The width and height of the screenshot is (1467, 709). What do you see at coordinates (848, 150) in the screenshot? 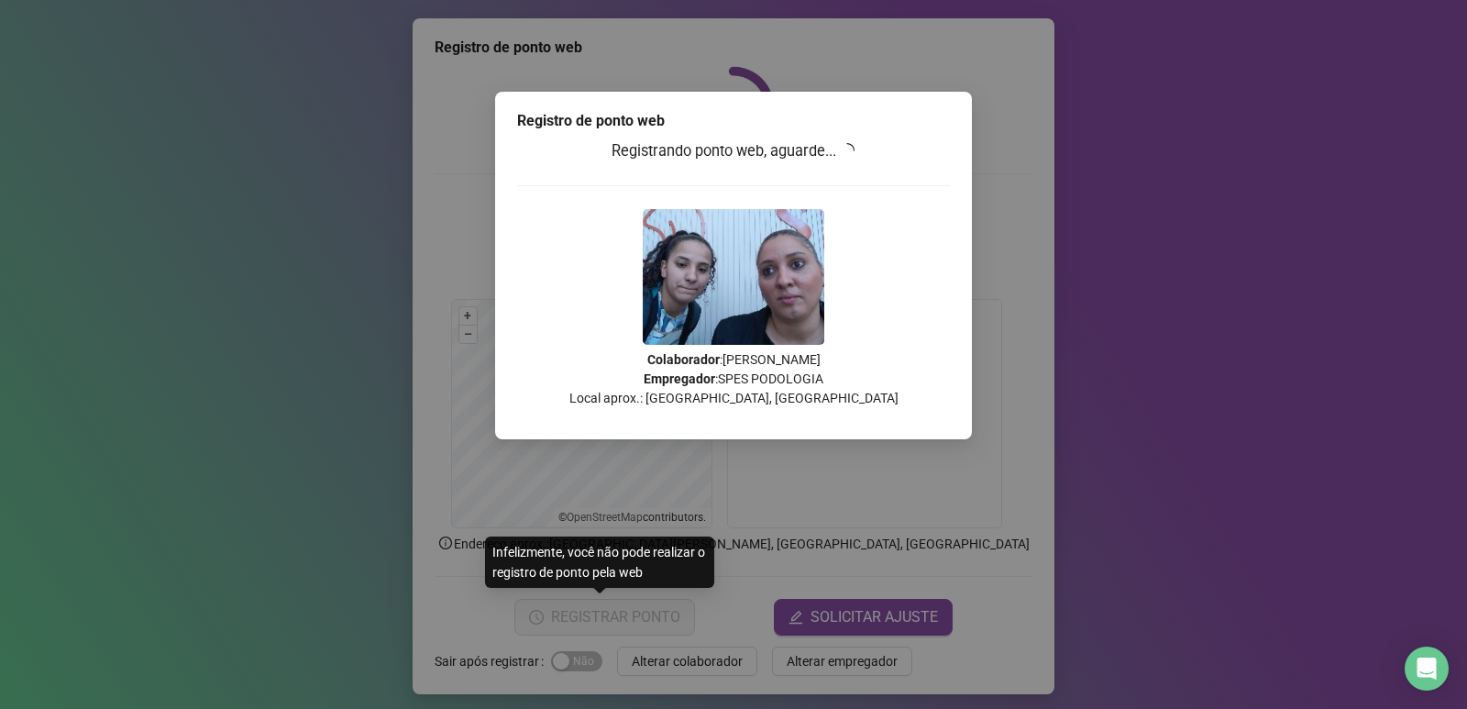
I see `span: loading` at bounding box center [848, 150].